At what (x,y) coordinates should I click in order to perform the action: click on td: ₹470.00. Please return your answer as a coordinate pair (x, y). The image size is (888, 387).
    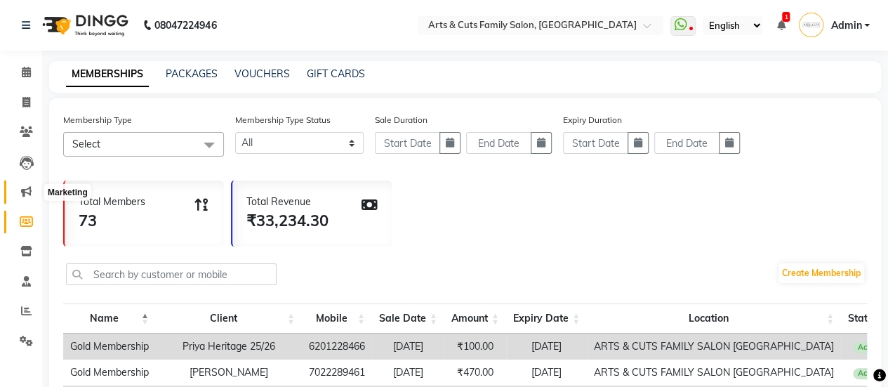
    Looking at the image, I should click on (475, 372).